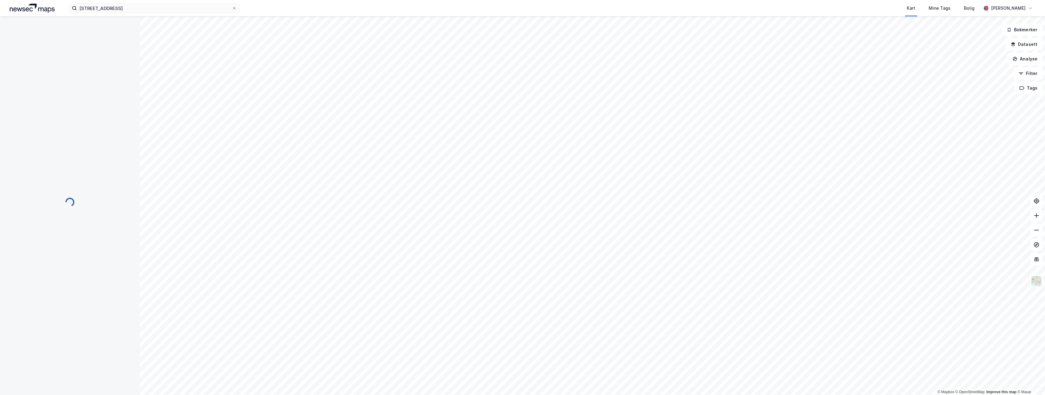 This screenshot has width=1045, height=395. What do you see at coordinates (70, 202) in the screenshot?
I see `img: spinner.a6d8c91a73a9ac5275cf975e30b51cfb.svg` at bounding box center [70, 202].